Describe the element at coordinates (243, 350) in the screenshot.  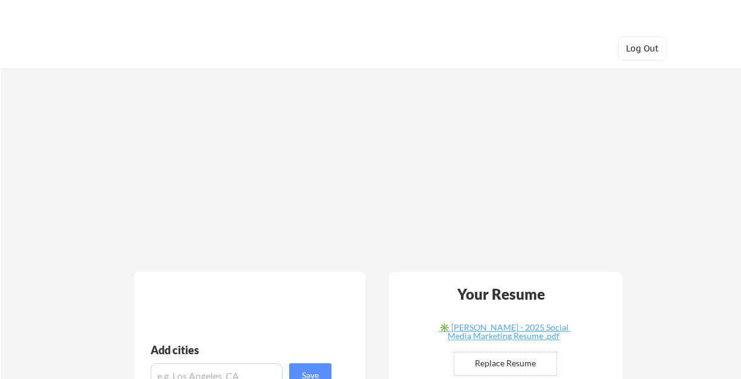
I see `div: Add cities` at that location.